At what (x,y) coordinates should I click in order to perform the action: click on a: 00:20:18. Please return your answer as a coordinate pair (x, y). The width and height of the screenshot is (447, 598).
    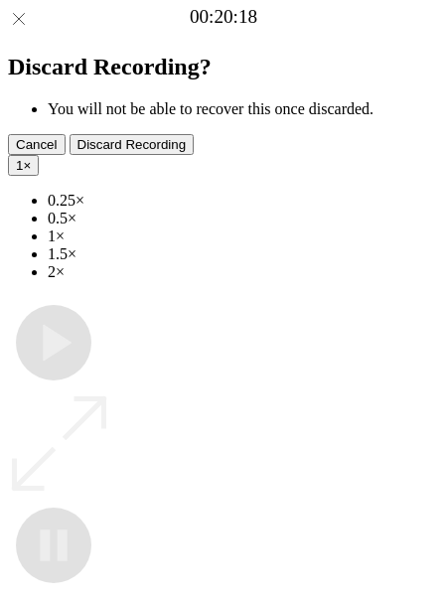
    Looking at the image, I should click on (223, 17).